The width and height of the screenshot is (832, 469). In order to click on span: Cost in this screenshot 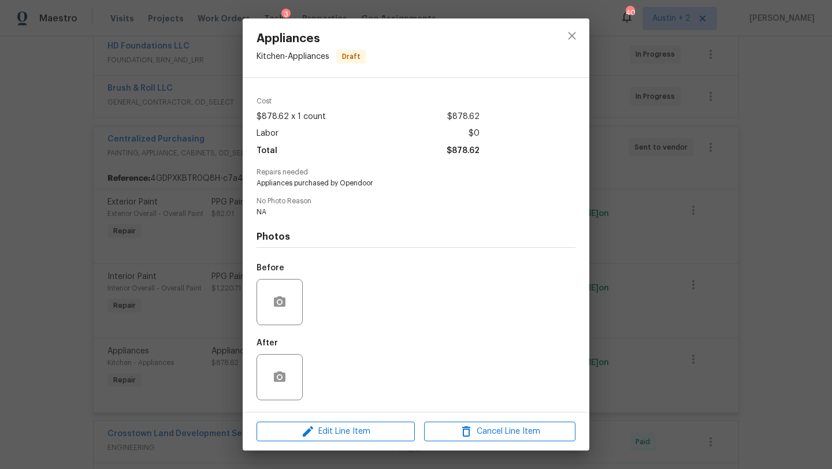, I will do `click(368, 101)`.